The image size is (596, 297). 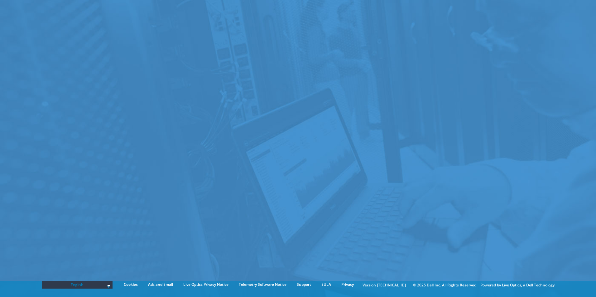 I want to click on a: Ads and Email, so click(x=161, y=285).